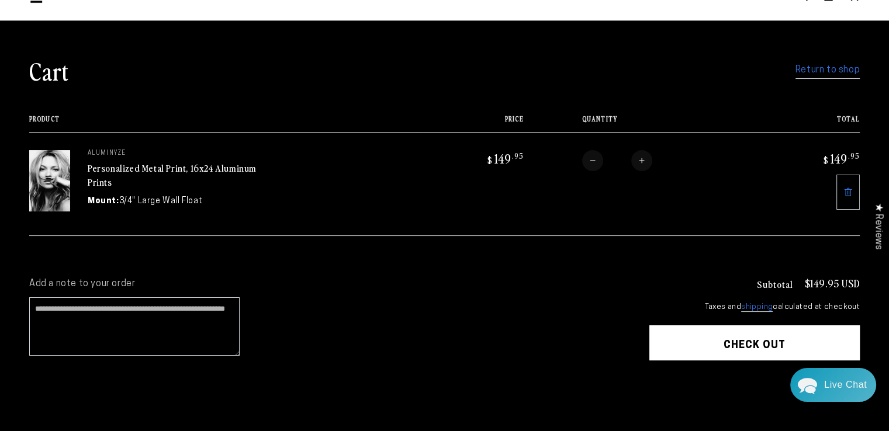  Describe the element at coordinates (827, 70) in the screenshot. I see `a: Return to shop` at that location.